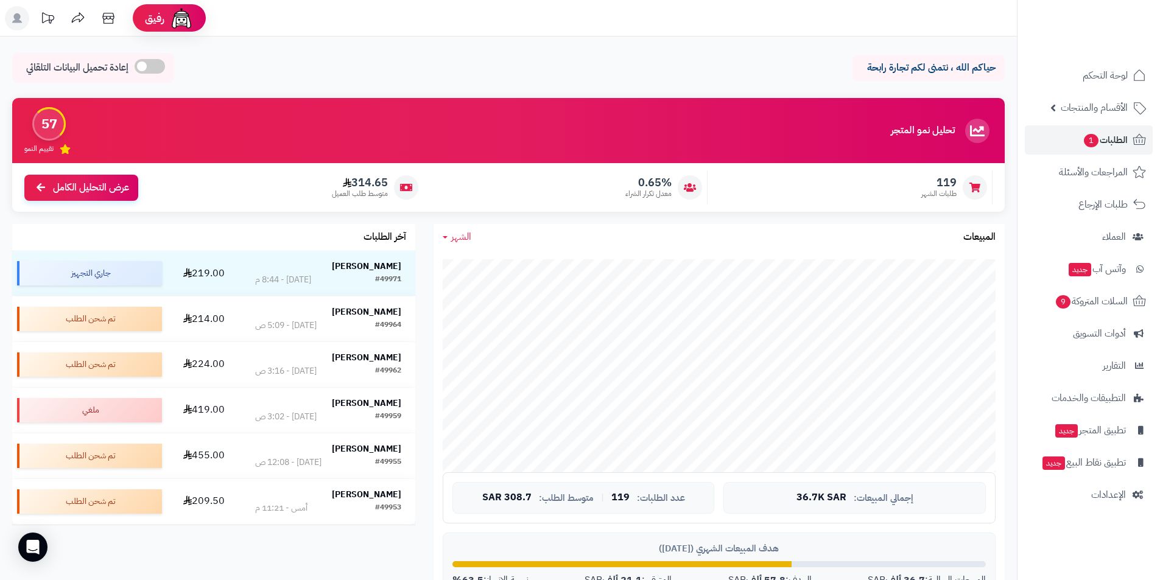 The width and height of the screenshot is (1160, 580). Describe the element at coordinates (1089, 205) in the screenshot. I see `a: طلبات الإرجاع` at that location.